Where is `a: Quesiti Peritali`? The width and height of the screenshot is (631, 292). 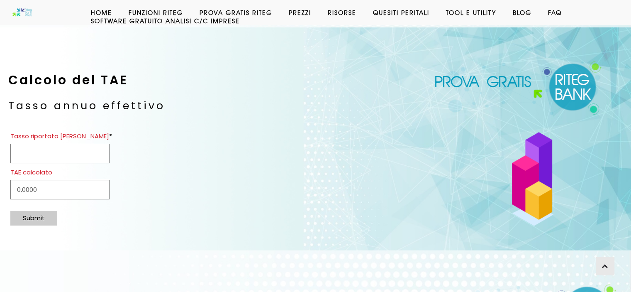 a: Quesiti Peritali is located at coordinates (401, 12).